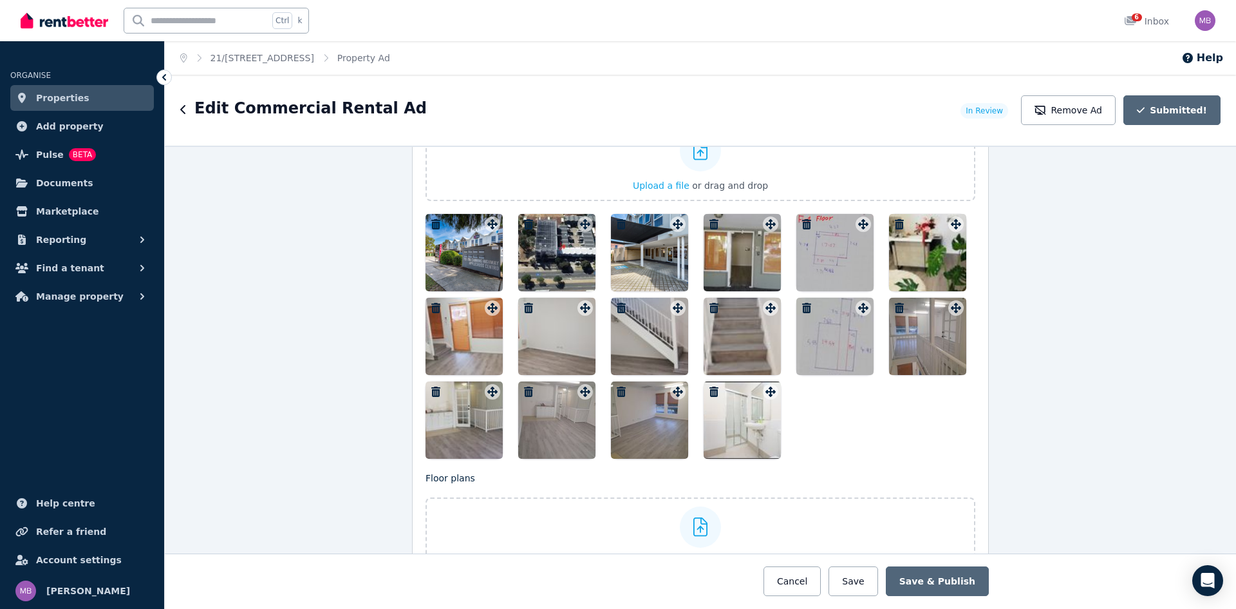  I want to click on button: Remove Ad, so click(1068, 110).